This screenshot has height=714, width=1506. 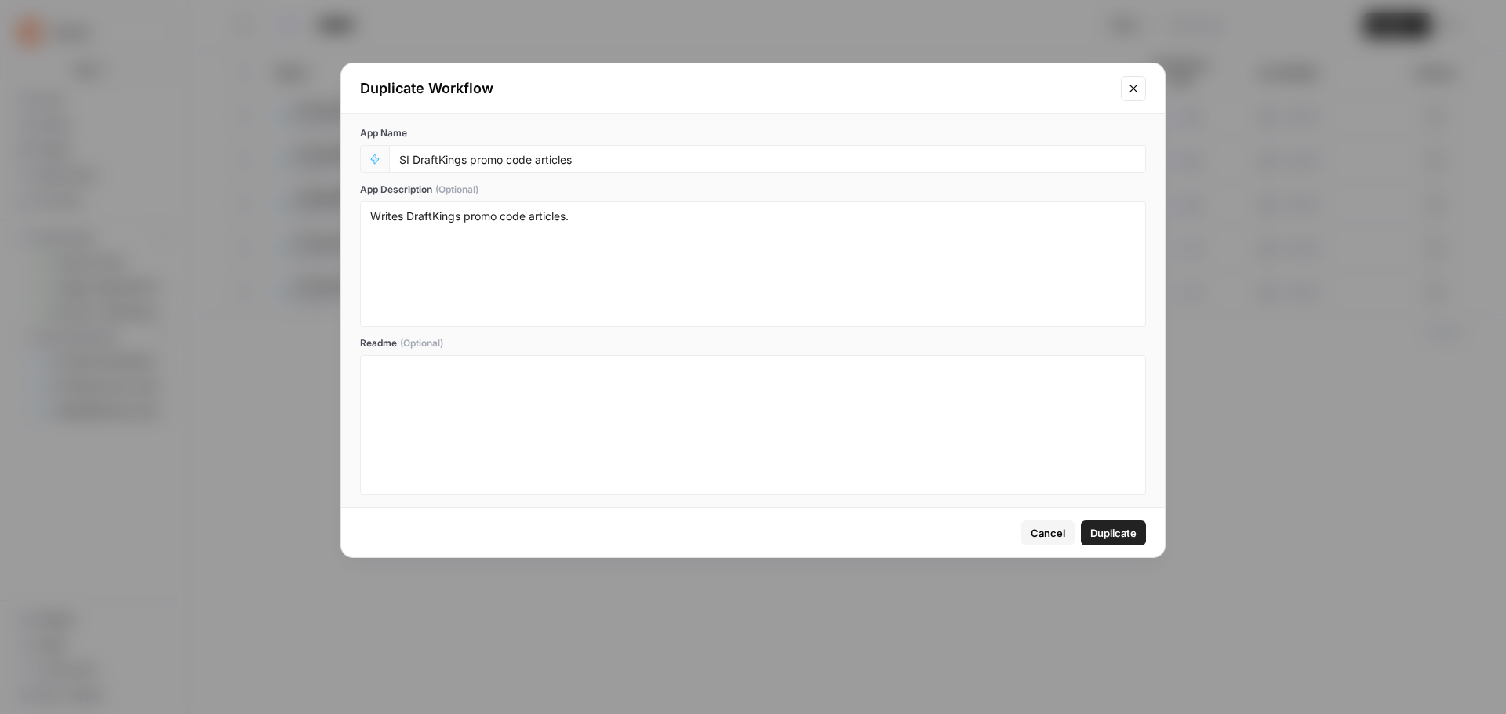 I want to click on button: Cancel, so click(x=1048, y=533).